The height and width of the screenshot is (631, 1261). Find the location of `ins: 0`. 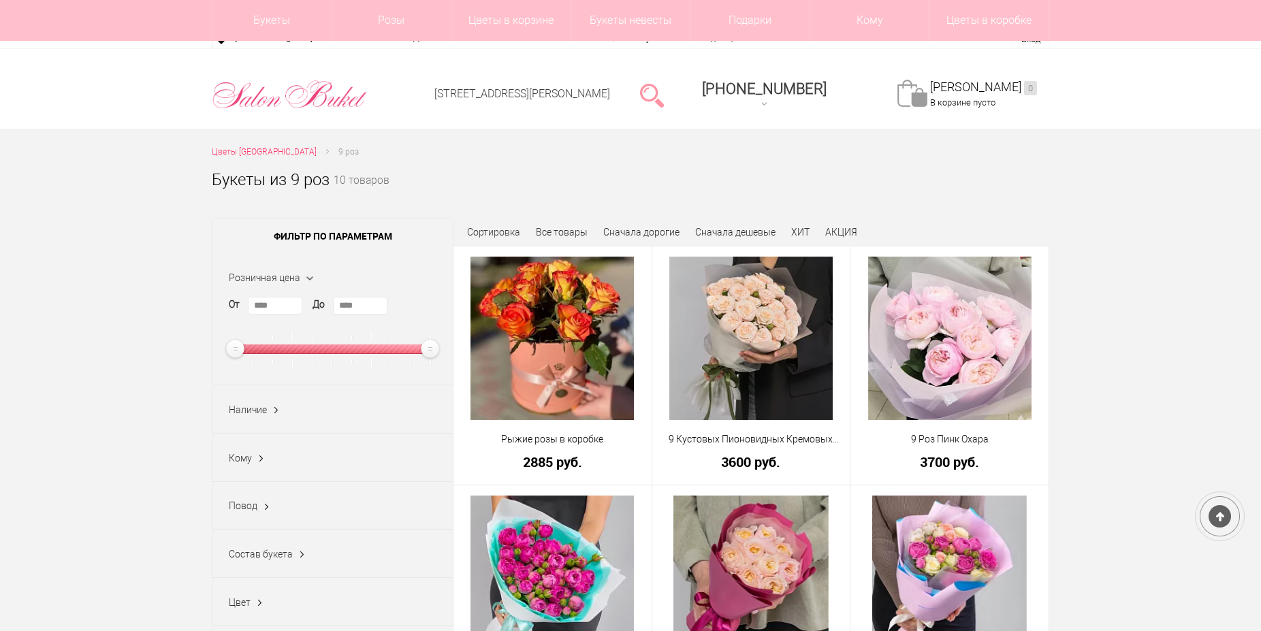

ins: 0 is located at coordinates (1030, 88).